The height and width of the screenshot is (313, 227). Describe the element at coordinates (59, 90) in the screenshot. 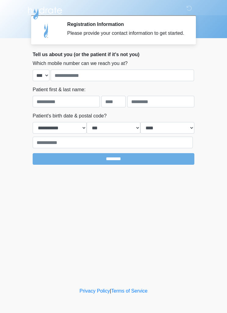

I see `label: Patient first & last name:` at that location.